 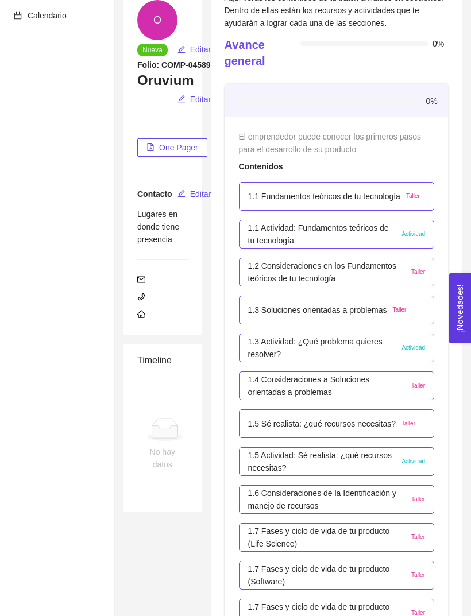 I want to click on p: 1.1 Actividad: Fundamentos teóricos de tu tecnología, so click(x=322, y=234).